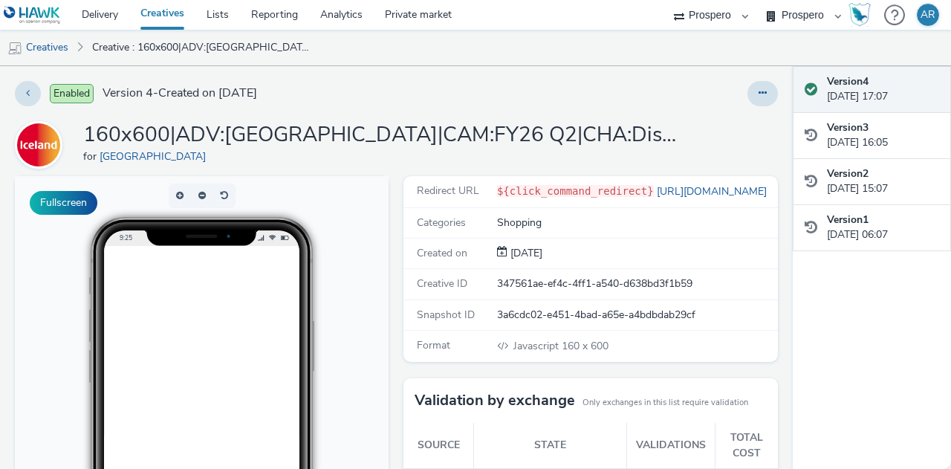 This screenshot has width=951, height=469. What do you see at coordinates (525, 253) in the screenshot?
I see `div: Creation 04 July 2025, 06:07` at bounding box center [525, 253].